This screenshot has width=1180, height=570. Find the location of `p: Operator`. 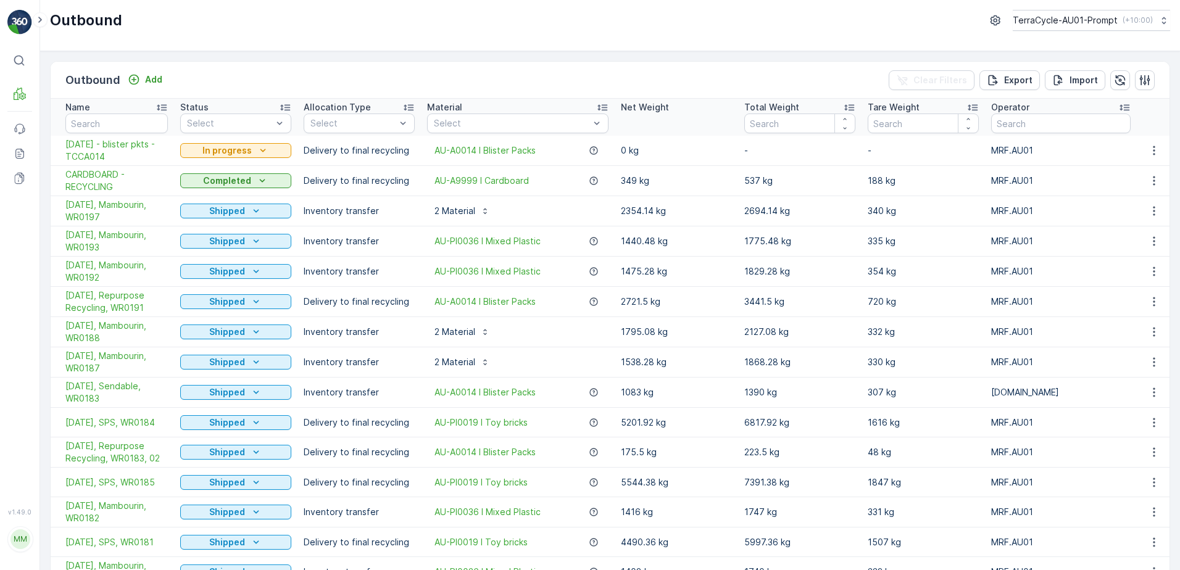

p: Operator is located at coordinates (1010, 107).